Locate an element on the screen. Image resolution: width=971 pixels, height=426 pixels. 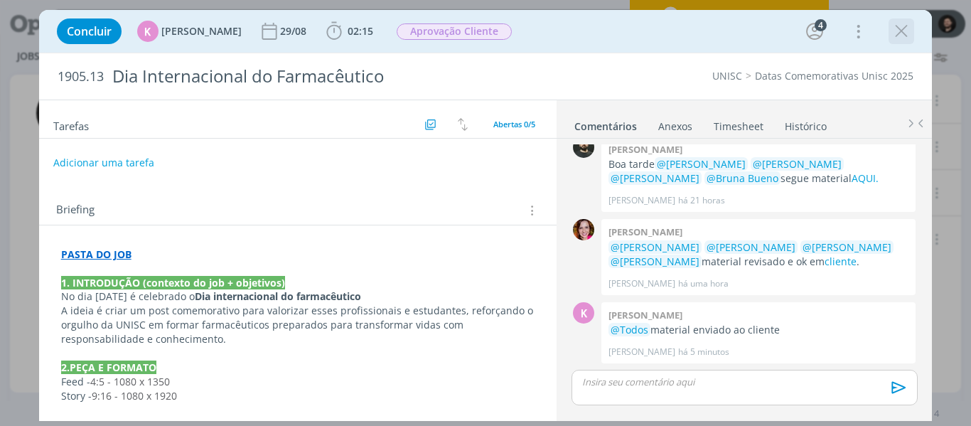
div: 4 is located at coordinates (820, 25).